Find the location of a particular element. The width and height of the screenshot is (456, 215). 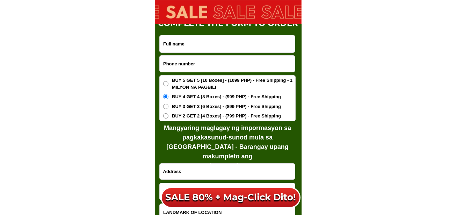

input: Input phone_number is located at coordinates (227, 64).